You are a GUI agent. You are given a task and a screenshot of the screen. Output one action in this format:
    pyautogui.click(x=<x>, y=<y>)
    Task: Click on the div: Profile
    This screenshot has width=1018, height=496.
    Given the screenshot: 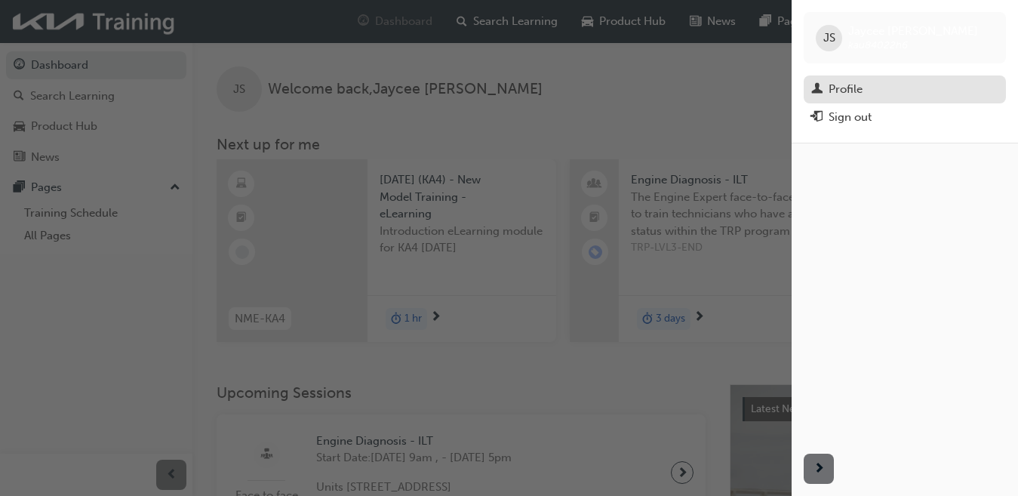 What is the action you would take?
    pyautogui.click(x=845, y=89)
    